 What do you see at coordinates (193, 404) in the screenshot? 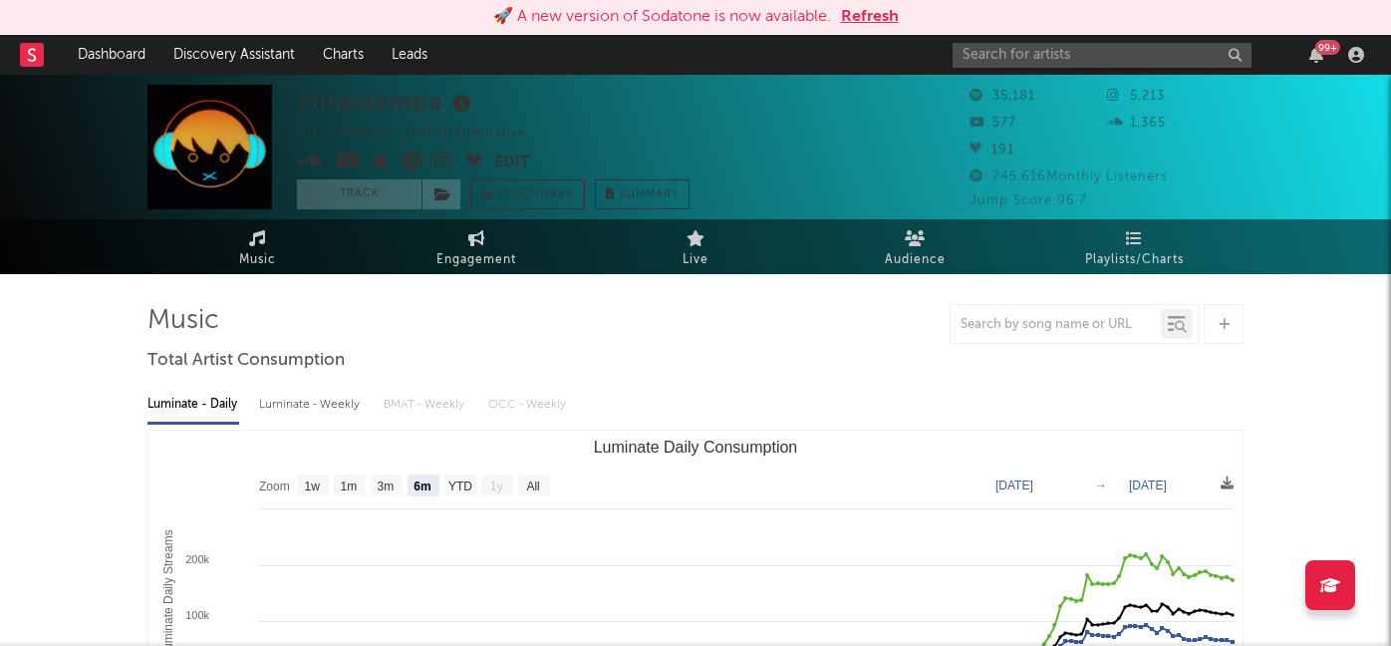
I see `div: Luminate - Daily` at bounding box center [193, 404].